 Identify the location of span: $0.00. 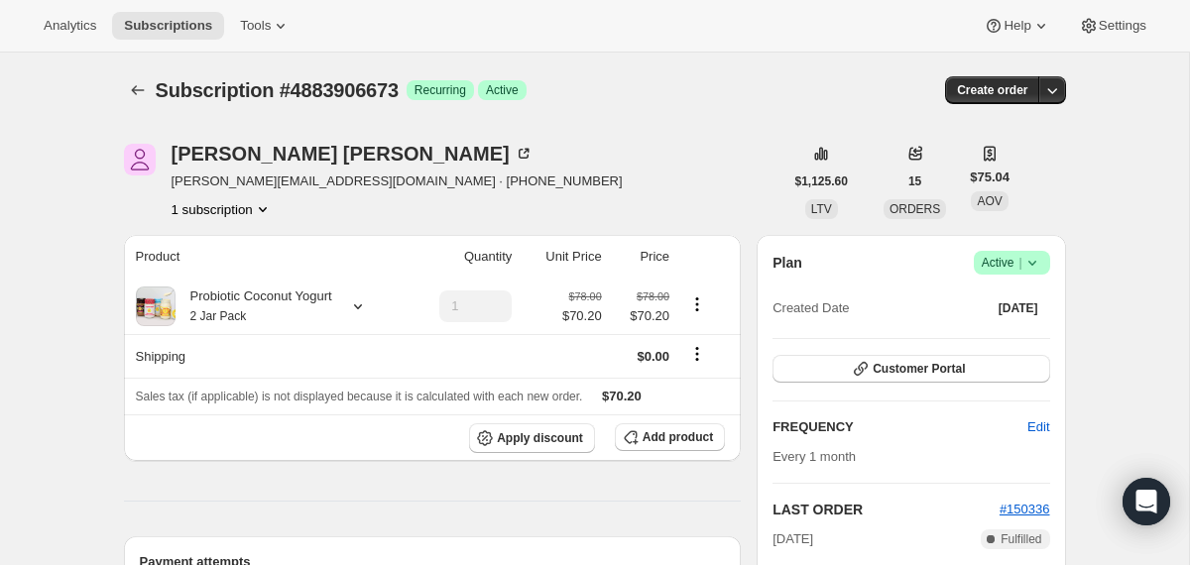
(653, 356).